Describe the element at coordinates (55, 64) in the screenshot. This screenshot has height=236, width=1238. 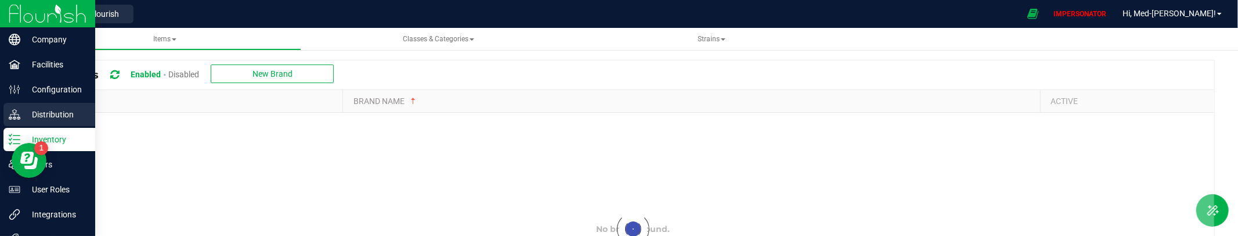
I see `p: Facilities` at that location.